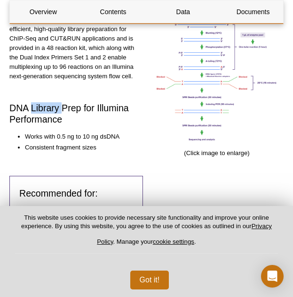  Describe the element at coordinates (79, 147) in the screenshot. I see `li: Consistent fragment sizes` at that location.